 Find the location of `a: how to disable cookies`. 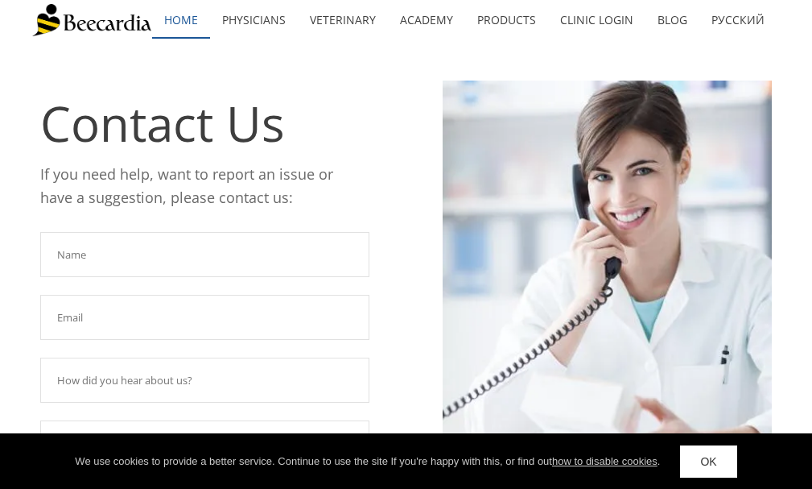

a: how to disable cookies is located at coordinates (605, 460).